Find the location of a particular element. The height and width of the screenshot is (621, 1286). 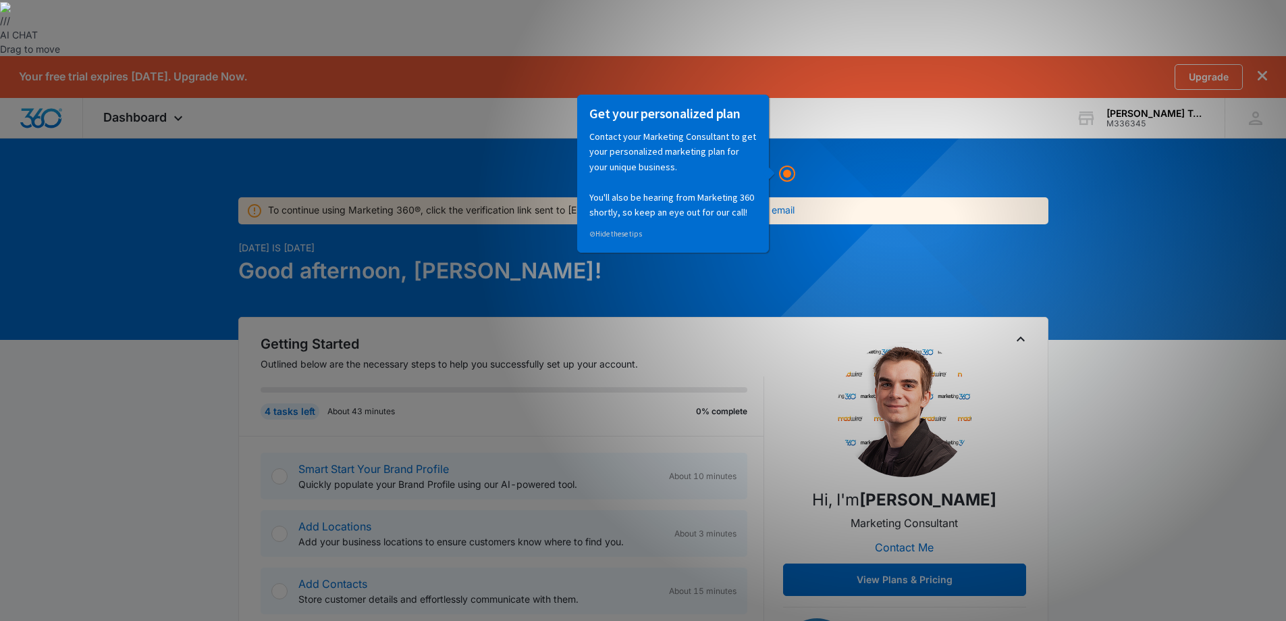

span: Dashboard is located at coordinates (135, 117).